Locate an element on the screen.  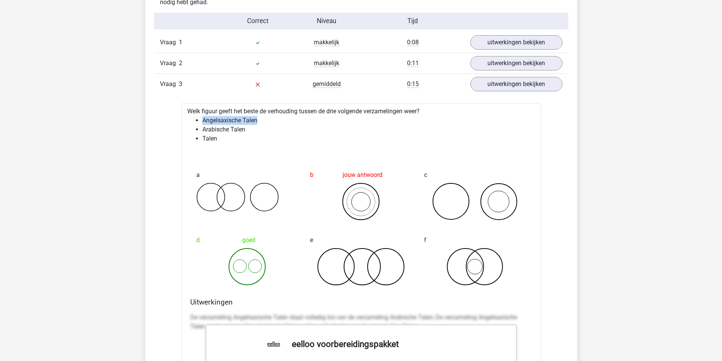
span: e is located at coordinates (312, 240).